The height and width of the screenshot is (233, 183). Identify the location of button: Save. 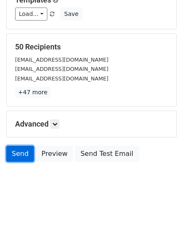
(71, 14).